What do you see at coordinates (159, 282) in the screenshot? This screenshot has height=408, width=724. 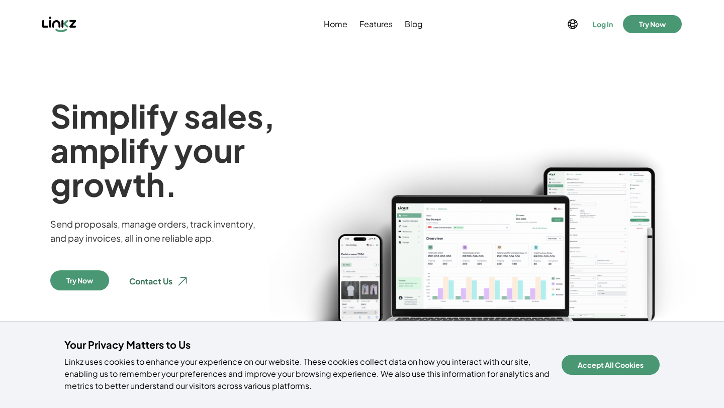 I see `button: Contact Us` at bounding box center [159, 282].